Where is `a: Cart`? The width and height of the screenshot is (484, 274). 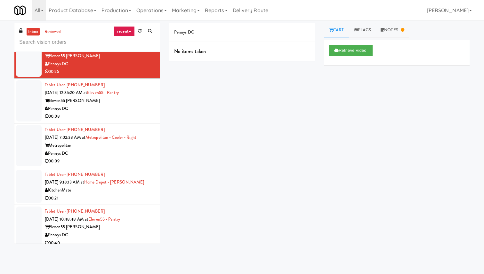 a: Cart is located at coordinates (336, 30).